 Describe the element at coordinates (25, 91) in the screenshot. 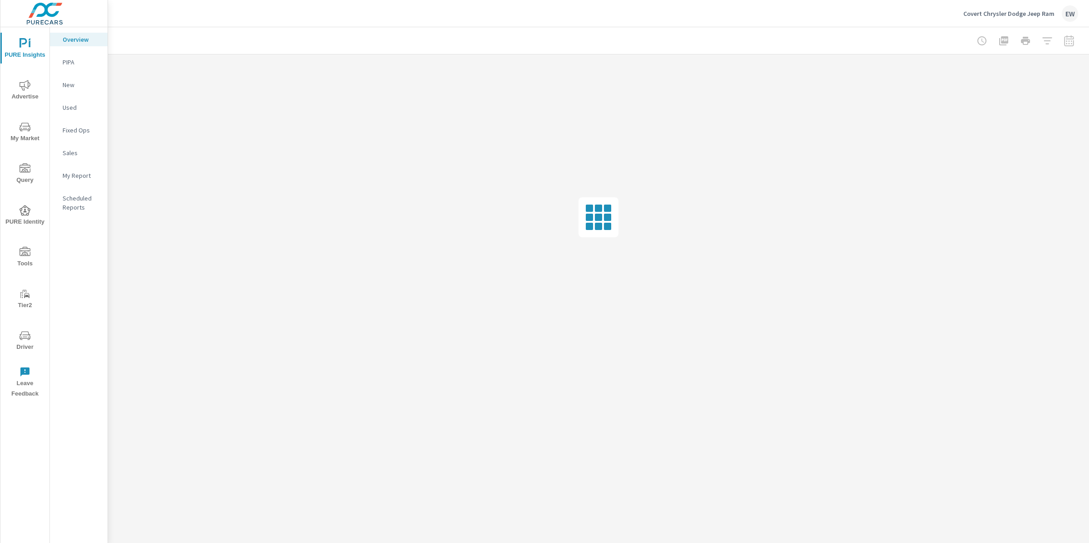

I see `span: Advertise` at that location.